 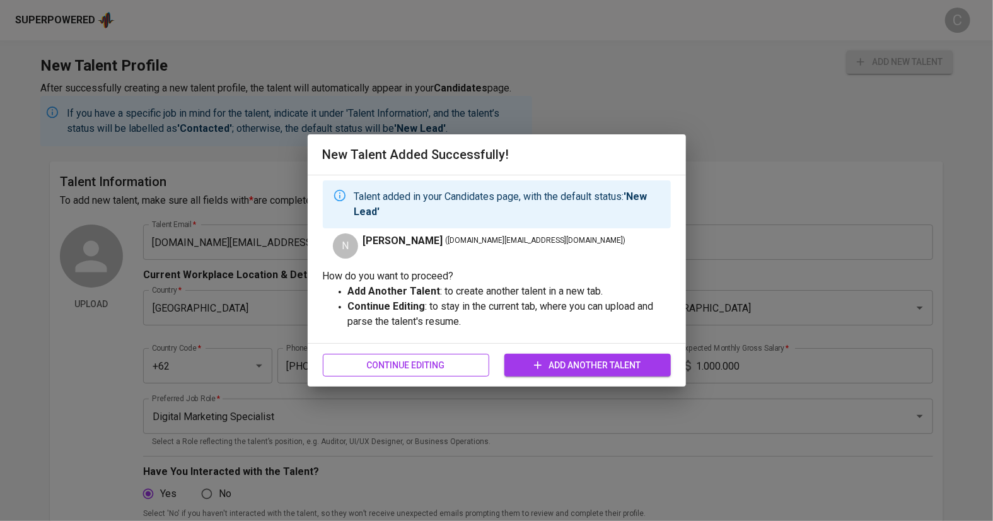 What do you see at coordinates (406, 365) in the screenshot?
I see `button: Continue Editing` at bounding box center [406, 365].